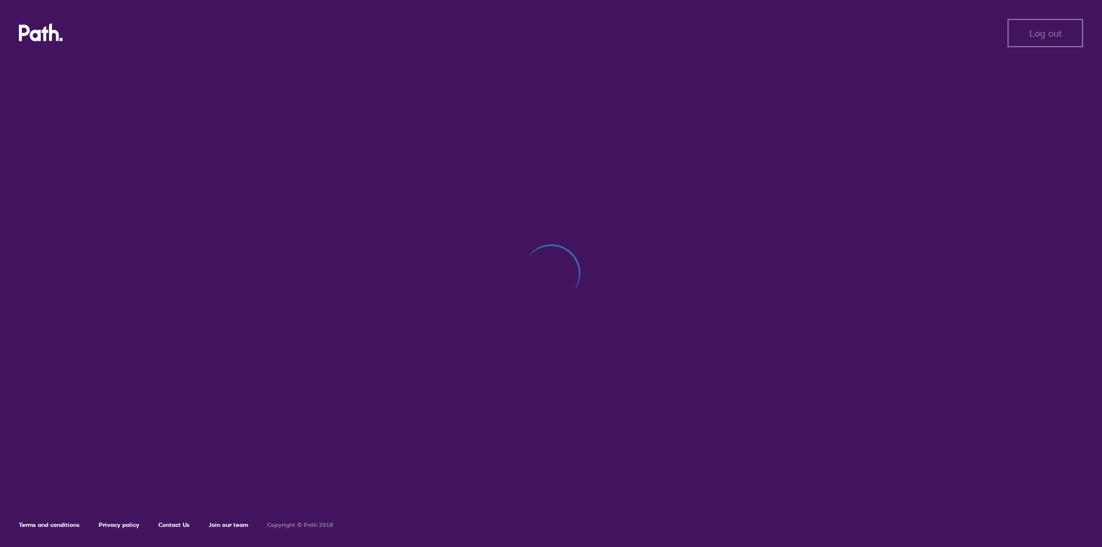 The height and width of the screenshot is (547, 1102). What do you see at coordinates (119, 525) in the screenshot?
I see `a: Privacy policy` at bounding box center [119, 525].